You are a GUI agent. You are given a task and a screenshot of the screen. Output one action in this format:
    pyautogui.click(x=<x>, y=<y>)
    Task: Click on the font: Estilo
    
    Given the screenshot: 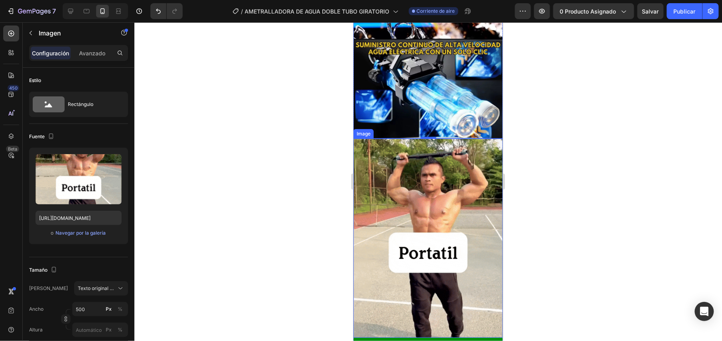 What is the action you would take?
    pyautogui.click(x=35, y=81)
    